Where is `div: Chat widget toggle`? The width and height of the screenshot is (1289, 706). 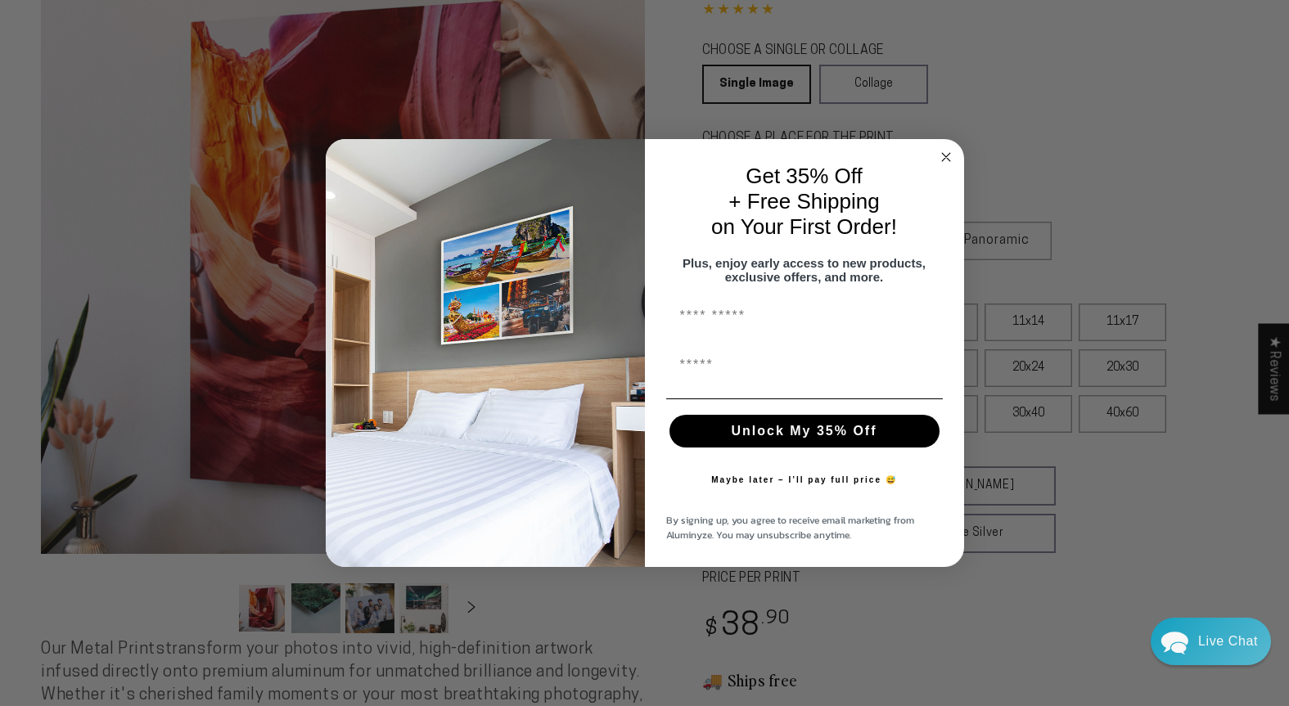 div: Chat widget toggle is located at coordinates (1210, 641).